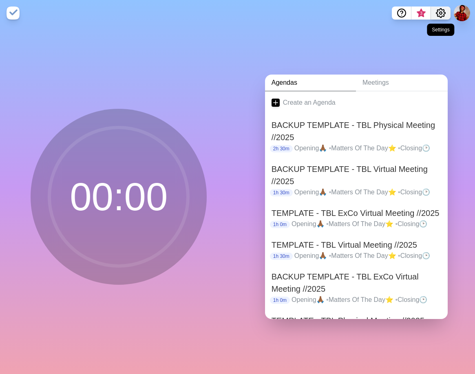 The width and height of the screenshot is (475, 374). Describe the element at coordinates (421, 13) in the screenshot. I see `button: What’s new` at that location.